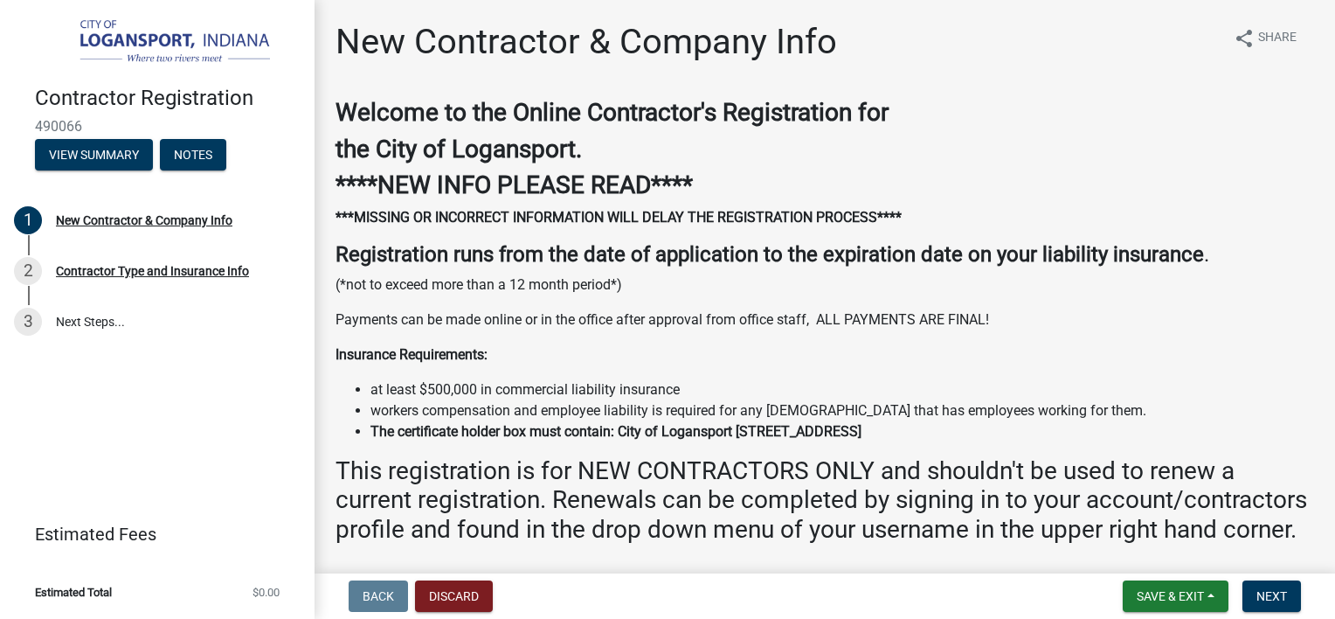 The image size is (1335, 619). I want to click on p: Payments can be made online or in the office after approval from office staff, ALL PAYMENTS ARE F..., so click(825, 320).